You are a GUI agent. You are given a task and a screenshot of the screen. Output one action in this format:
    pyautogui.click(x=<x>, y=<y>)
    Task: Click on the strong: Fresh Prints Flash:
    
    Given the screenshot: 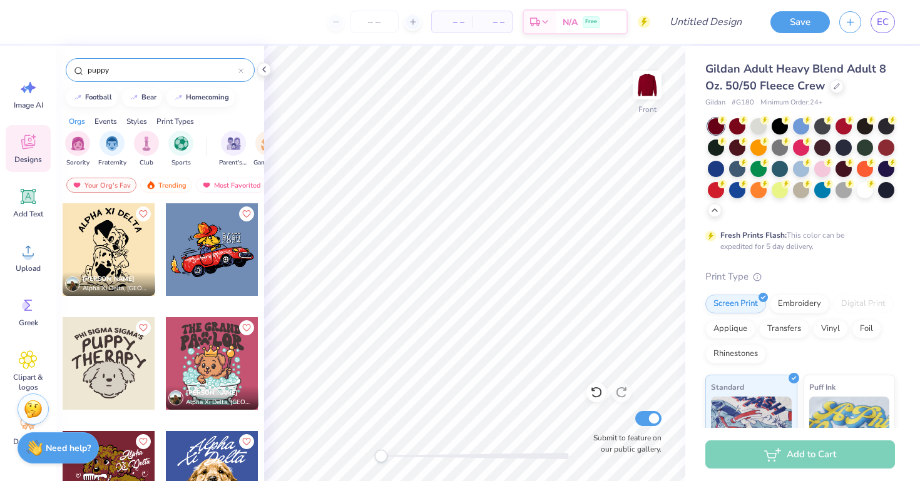 What is the action you would take?
    pyautogui.click(x=753, y=235)
    